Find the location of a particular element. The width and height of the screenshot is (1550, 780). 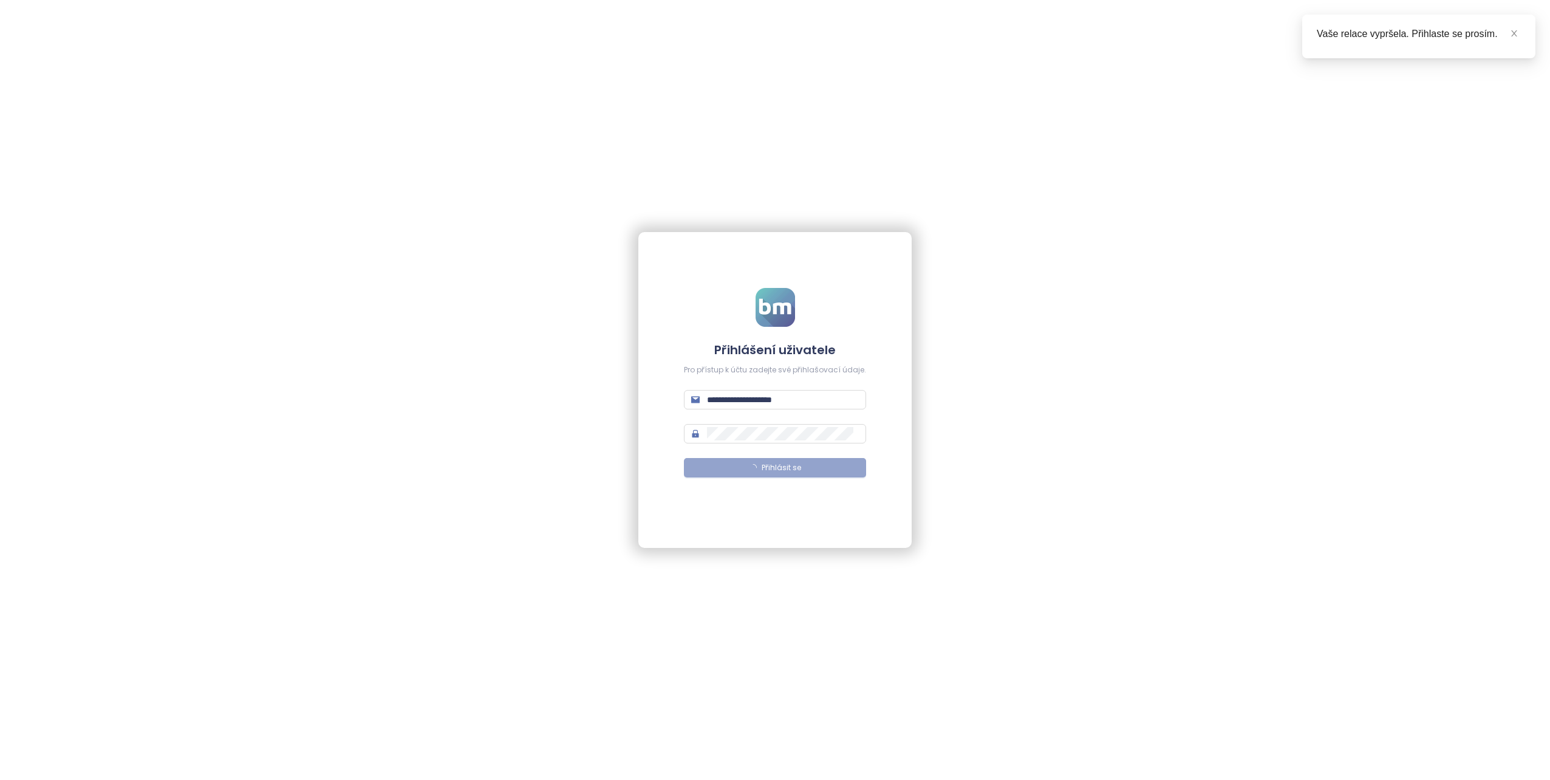

div: Pro přístup k účtu zadejte své přihlašovací údaje. is located at coordinates (775, 370).